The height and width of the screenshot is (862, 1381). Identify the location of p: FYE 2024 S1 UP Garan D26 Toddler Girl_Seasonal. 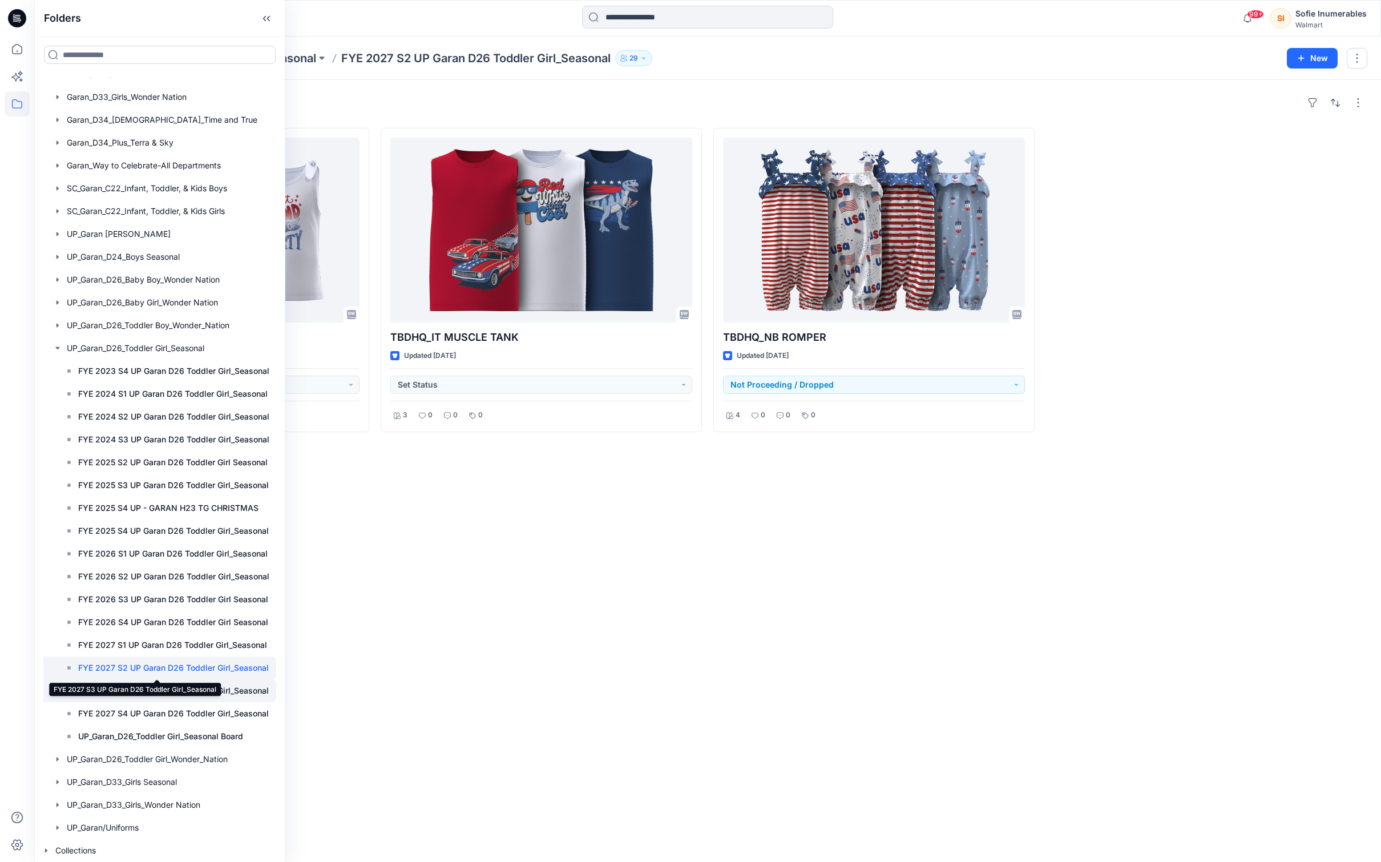
(173, 394).